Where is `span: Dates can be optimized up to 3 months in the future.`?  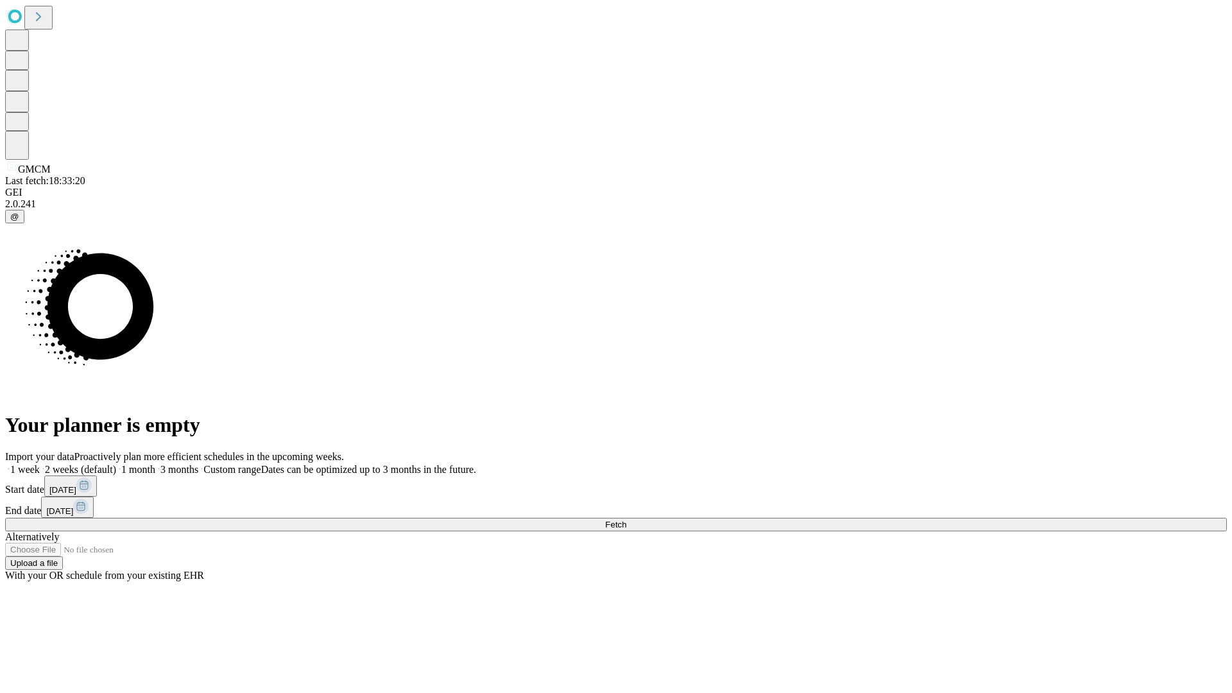
span: Dates can be optimized up to 3 months in the future. is located at coordinates (368, 469).